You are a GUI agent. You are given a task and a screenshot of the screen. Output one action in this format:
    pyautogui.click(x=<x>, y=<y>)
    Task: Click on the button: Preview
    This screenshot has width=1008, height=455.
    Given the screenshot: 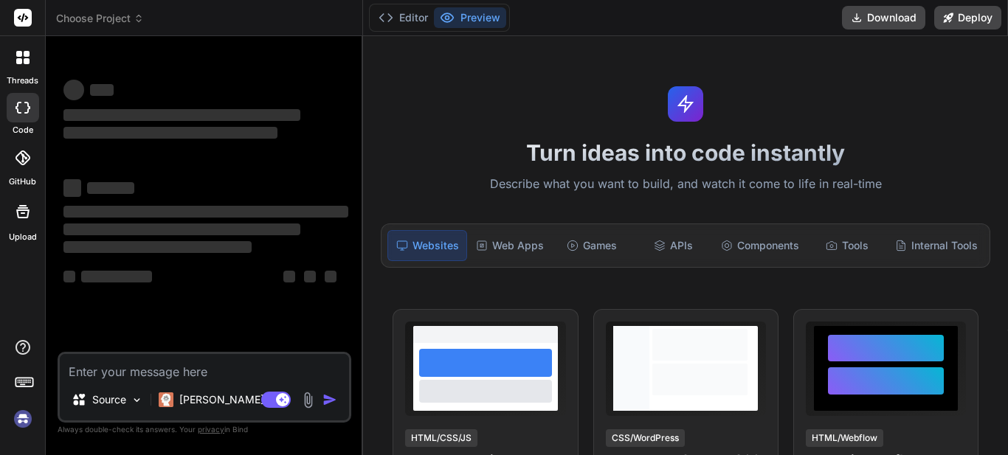 What is the action you would take?
    pyautogui.click(x=470, y=18)
    